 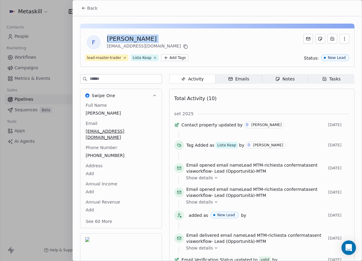 I want to click on div: Notes, so click(x=285, y=79).